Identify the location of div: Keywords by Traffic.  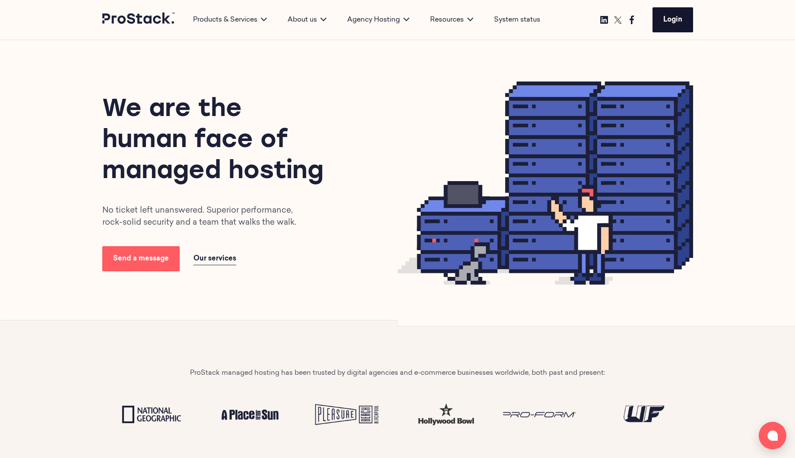
(120, 54).